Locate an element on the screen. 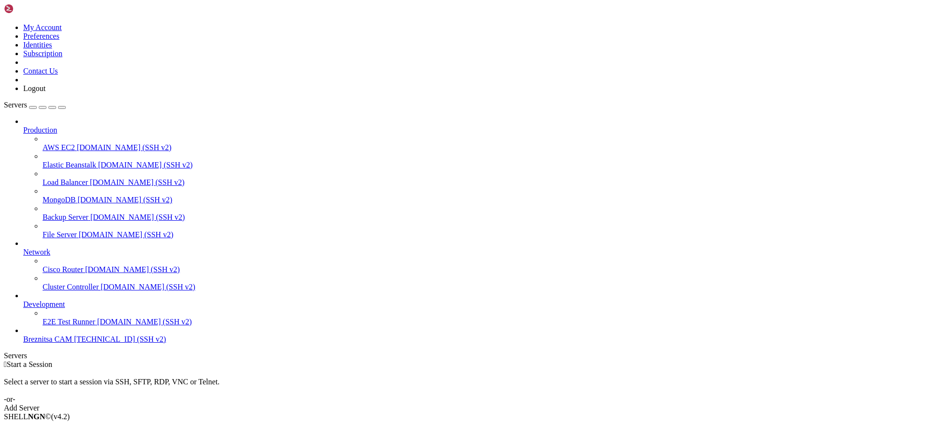 The height and width of the screenshot is (441, 929). a: Production is located at coordinates (474, 130).